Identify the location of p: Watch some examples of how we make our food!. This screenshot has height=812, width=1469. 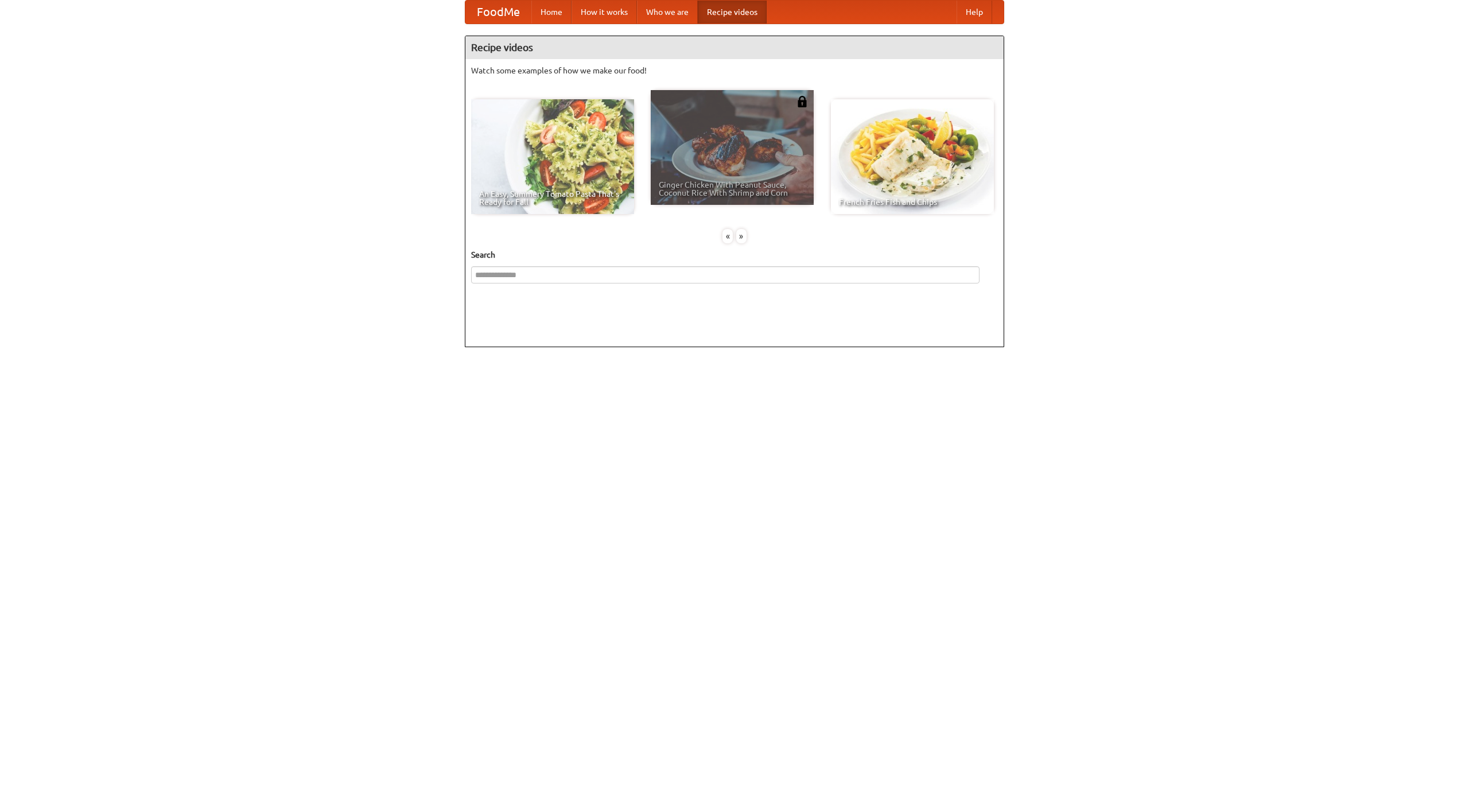
(734, 71).